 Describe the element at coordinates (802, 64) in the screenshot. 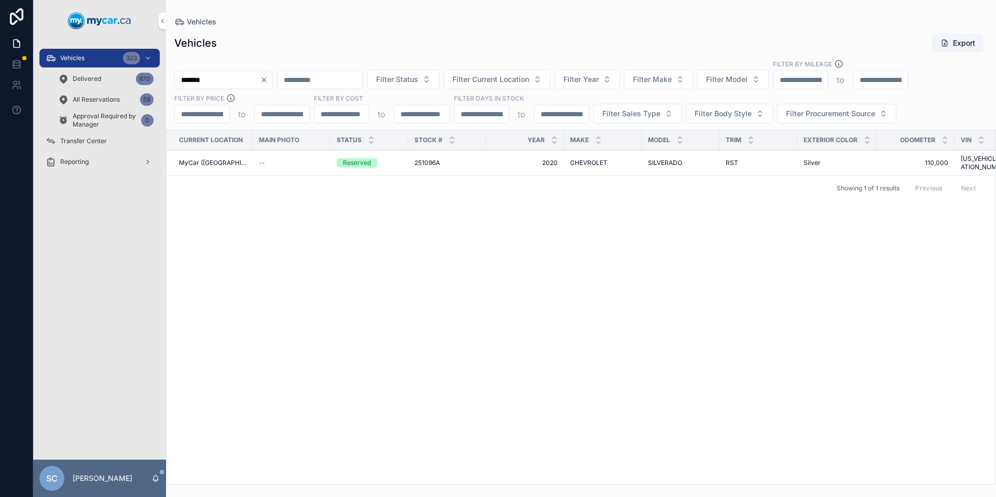

I see `label: Filter By Mileage` at that location.